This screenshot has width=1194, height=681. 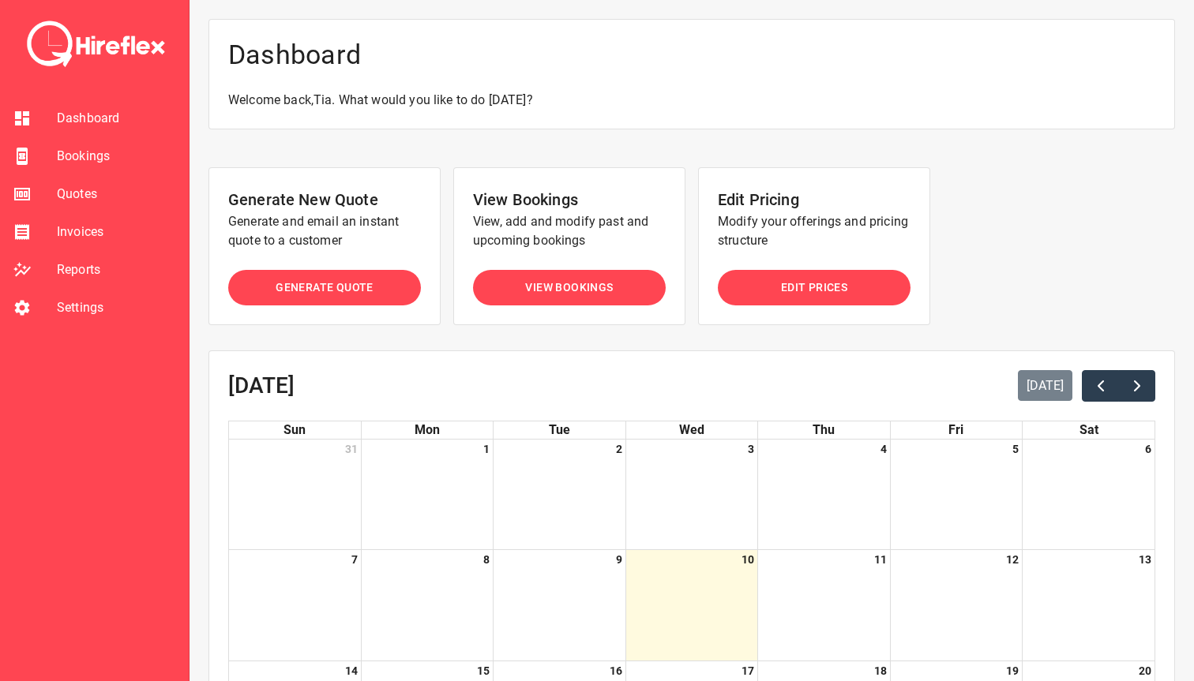 I want to click on span: Reports, so click(x=116, y=270).